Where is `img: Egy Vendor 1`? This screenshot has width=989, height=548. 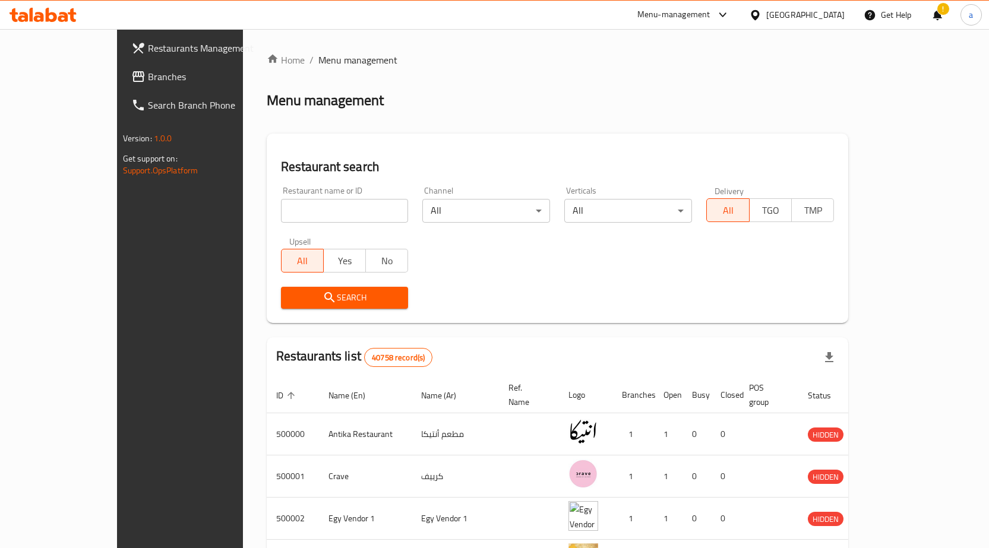
img: Egy Vendor 1 is located at coordinates (584, 516).